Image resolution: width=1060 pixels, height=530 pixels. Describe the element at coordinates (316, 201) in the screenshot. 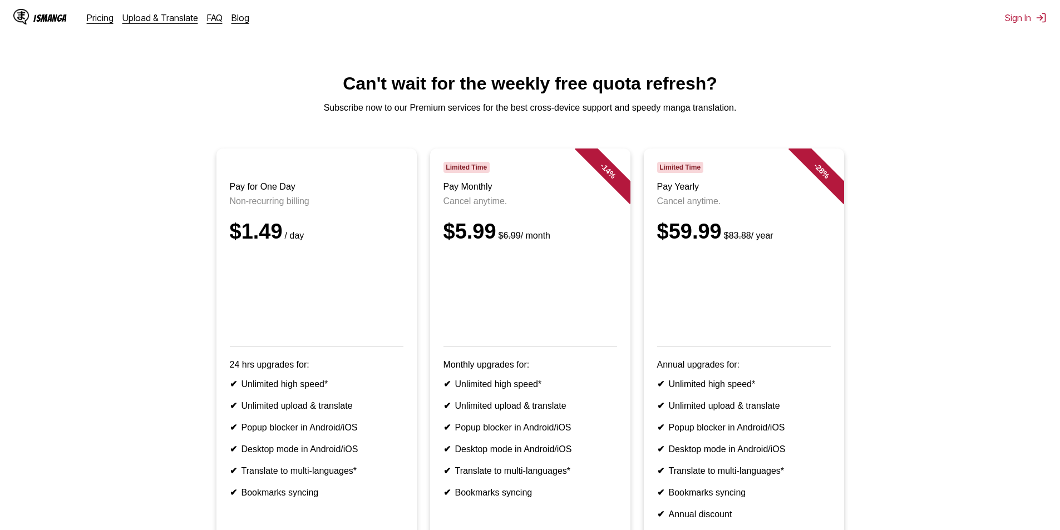

I see `p: Non-recurring billing` at that location.